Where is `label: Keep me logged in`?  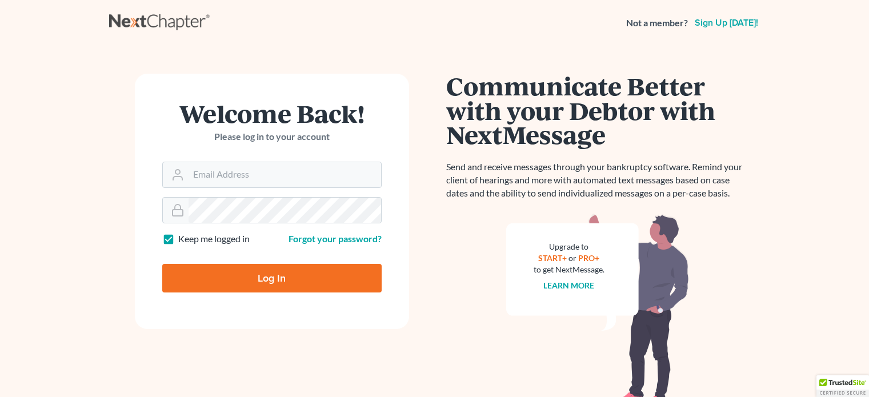 label: Keep me logged in is located at coordinates (214, 239).